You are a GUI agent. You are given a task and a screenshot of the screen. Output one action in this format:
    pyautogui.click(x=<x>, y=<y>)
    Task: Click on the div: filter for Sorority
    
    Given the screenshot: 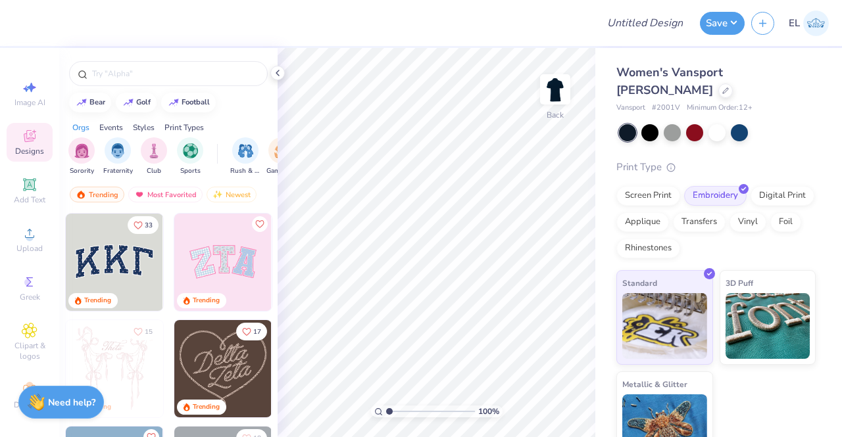 What is the action you would take?
    pyautogui.click(x=82, y=157)
    